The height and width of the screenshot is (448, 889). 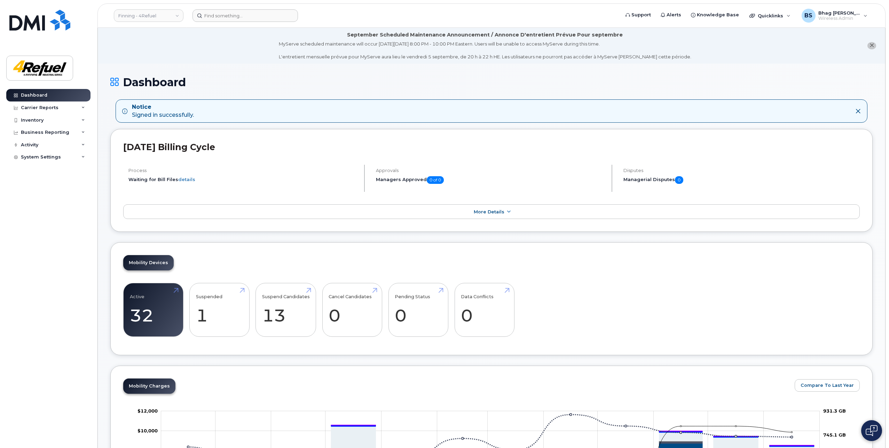 I want to click on h4: Process, so click(x=243, y=170).